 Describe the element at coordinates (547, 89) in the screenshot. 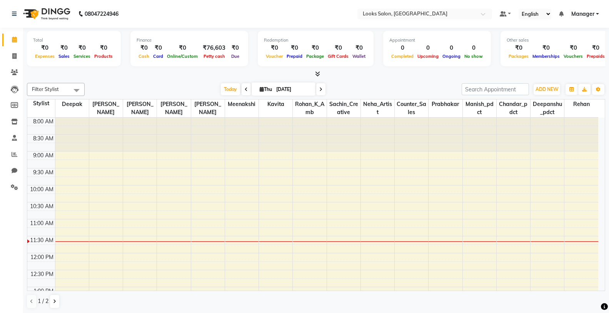

I see `button: ADD NEW` at that location.